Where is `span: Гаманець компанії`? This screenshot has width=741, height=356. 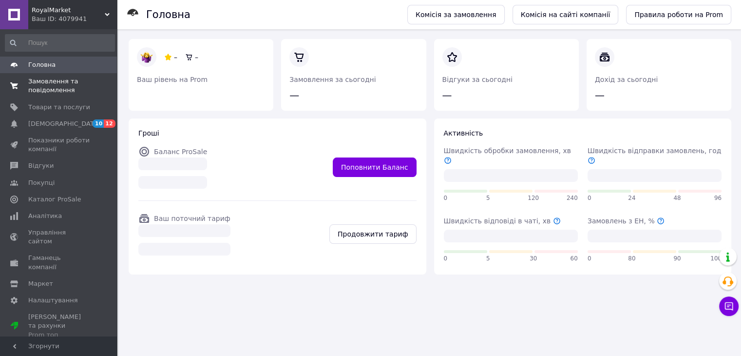 span: Гаманець компанії is located at coordinates (59, 262).